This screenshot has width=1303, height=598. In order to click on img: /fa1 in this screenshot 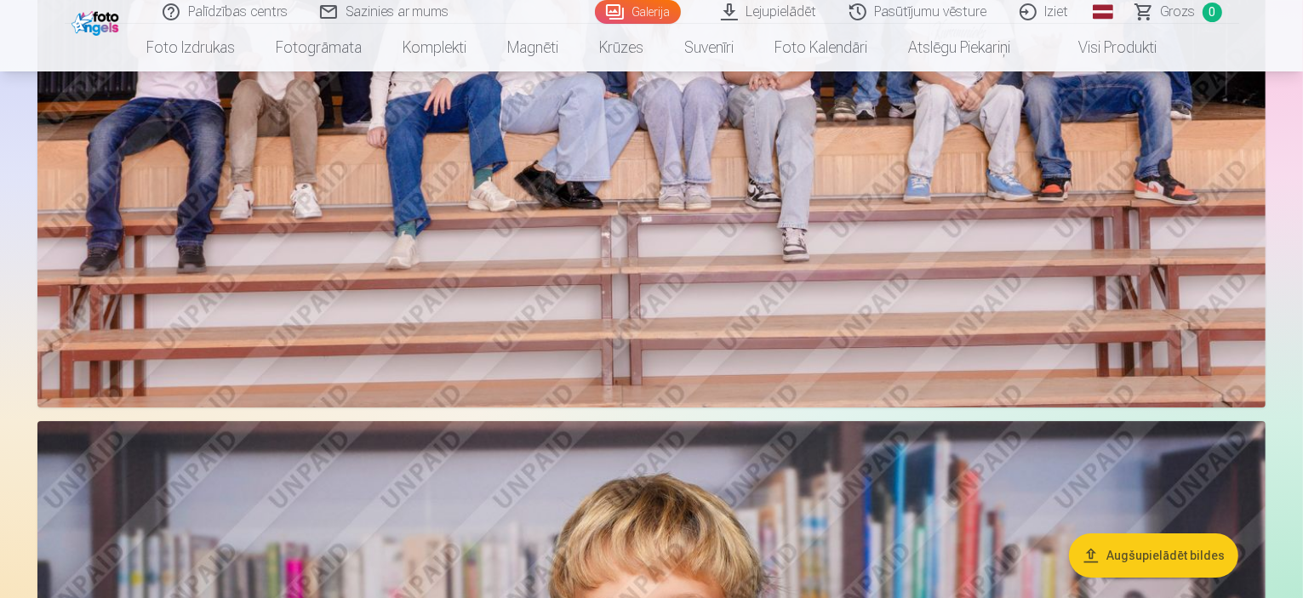, I will do `click(97, 21)`.